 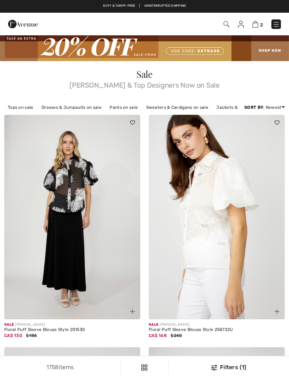 What do you see at coordinates (23, 23) in the screenshot?
I see `a: 1ère Avenue` at bounding box center [23, 23].